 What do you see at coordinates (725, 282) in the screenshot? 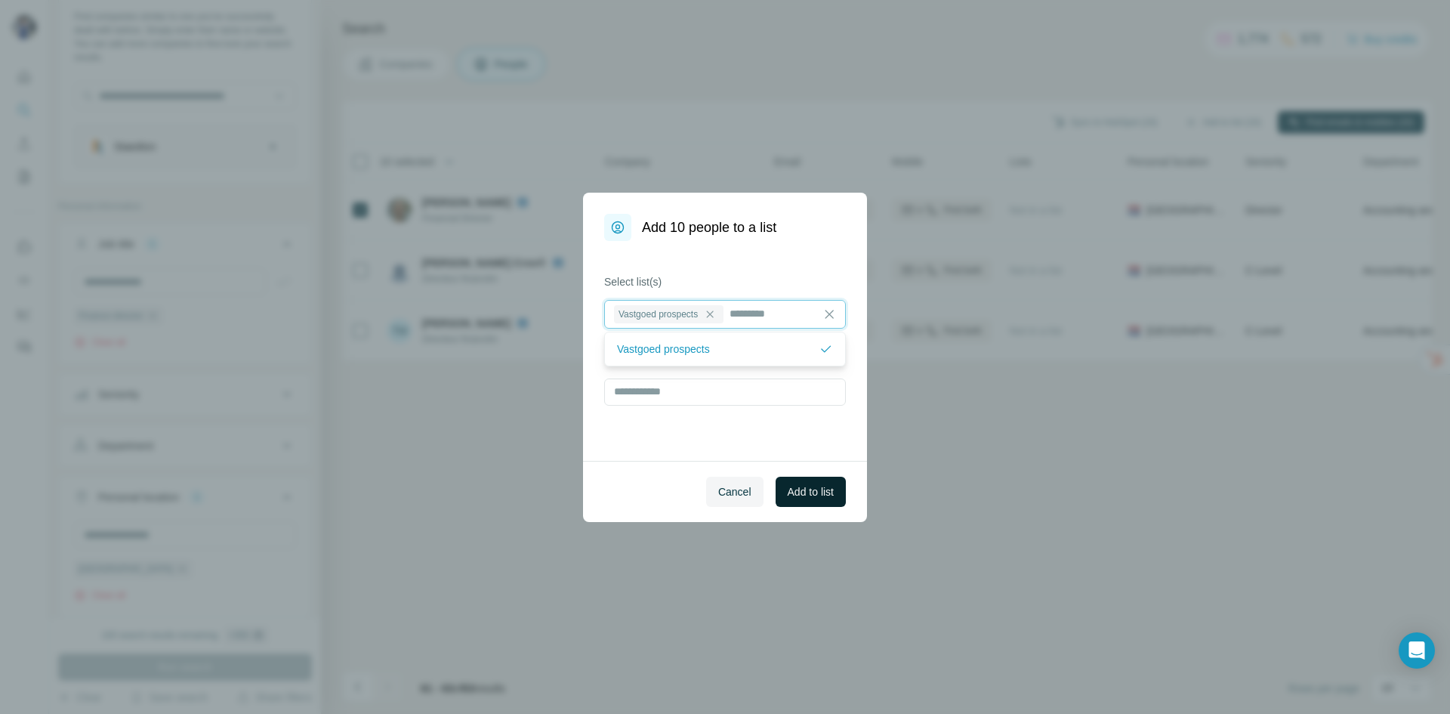
I see `label: Select list(s)` at bounding box center [725, 282].